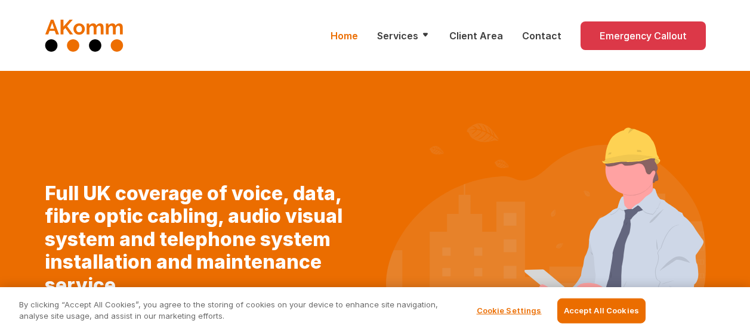 The height and width of the screenshot is (336, 750). Describe the element at coordinates (509, 311) in the screenshot. I see `button: Cookie Settings` at that location.